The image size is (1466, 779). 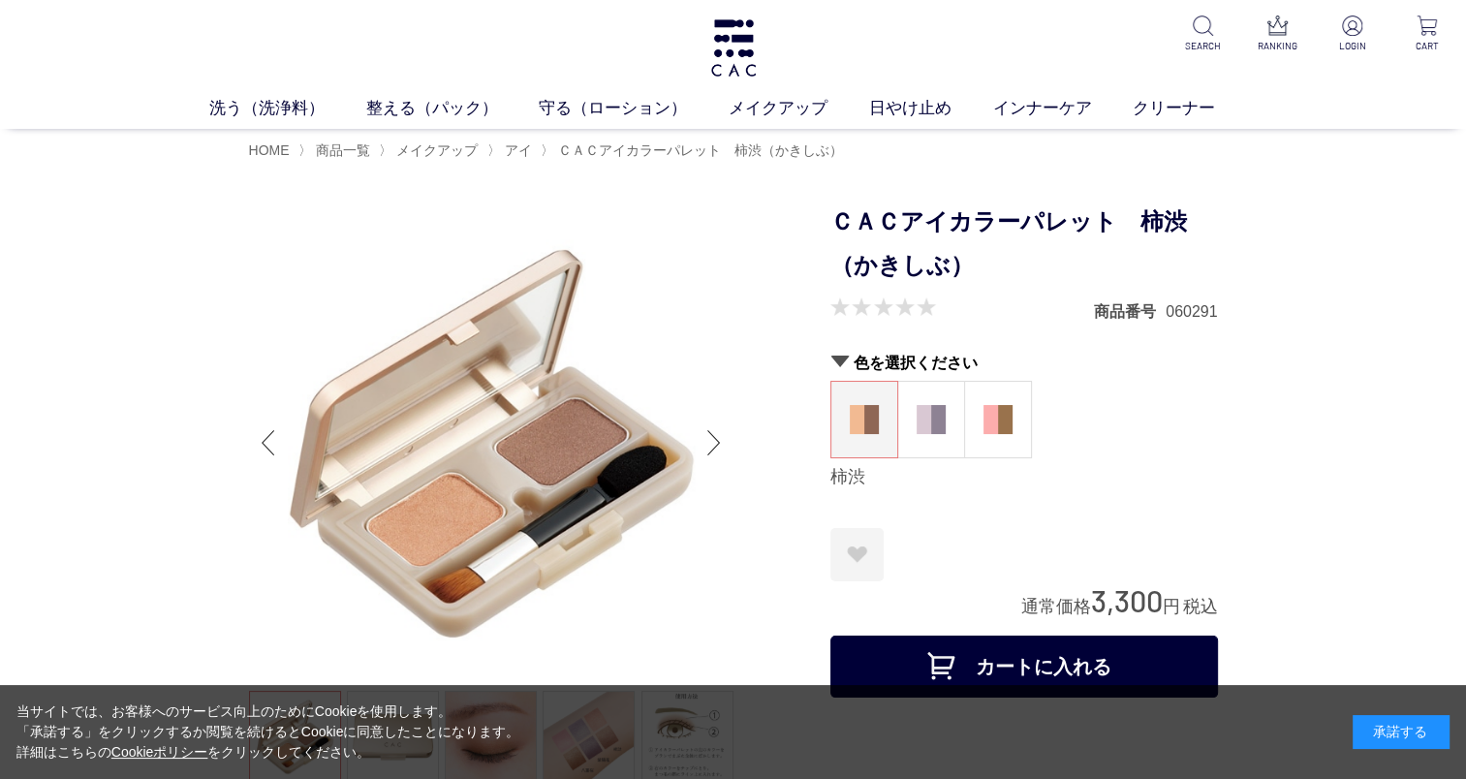 I want to click on a: Cookieポリシー, so click(x=160, y=752).